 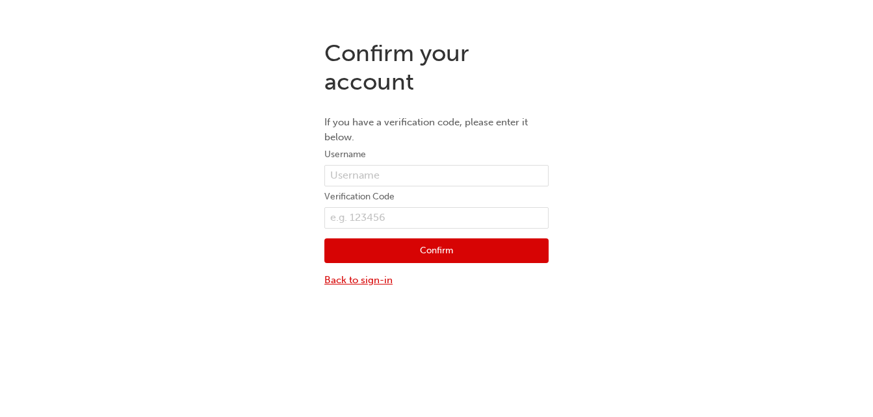 I want to click on p: If you have a verification code, please enter it below., so click(x=436, y=129).